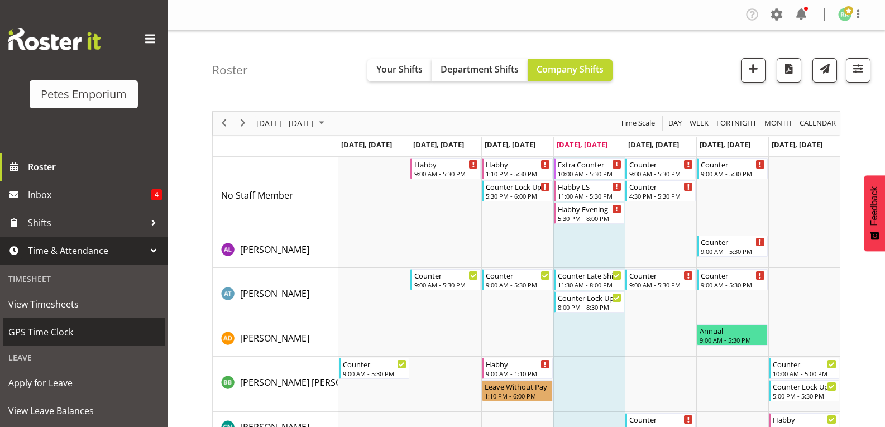 The width and height of the screenshot is (885, 427). What do you see at coordinates (292, 123) in the screenshot?
I see `button: August 2025` at bounding box center [292, 123].